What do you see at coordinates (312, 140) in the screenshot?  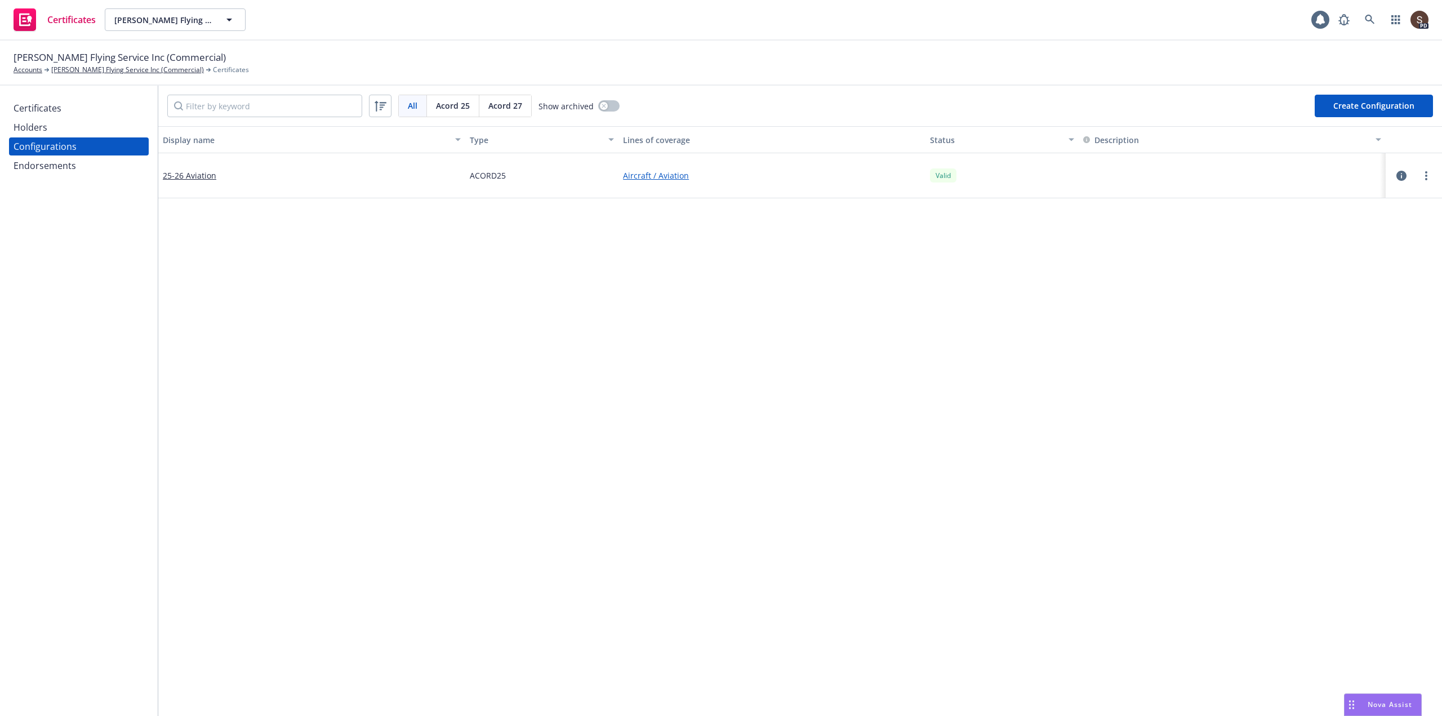 I see `button: Display name` at bounding box center [312, 140].